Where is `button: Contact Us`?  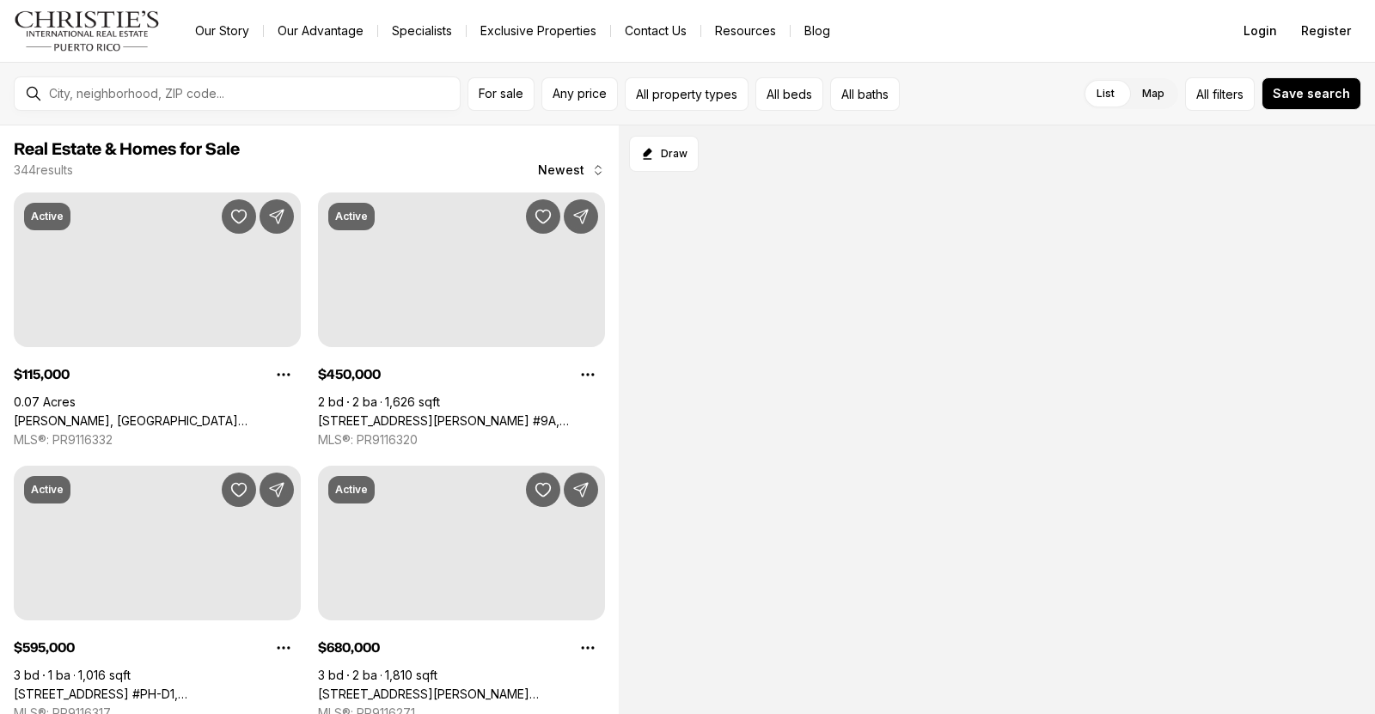
button: Contact Us is located at coordinates (656, 31).